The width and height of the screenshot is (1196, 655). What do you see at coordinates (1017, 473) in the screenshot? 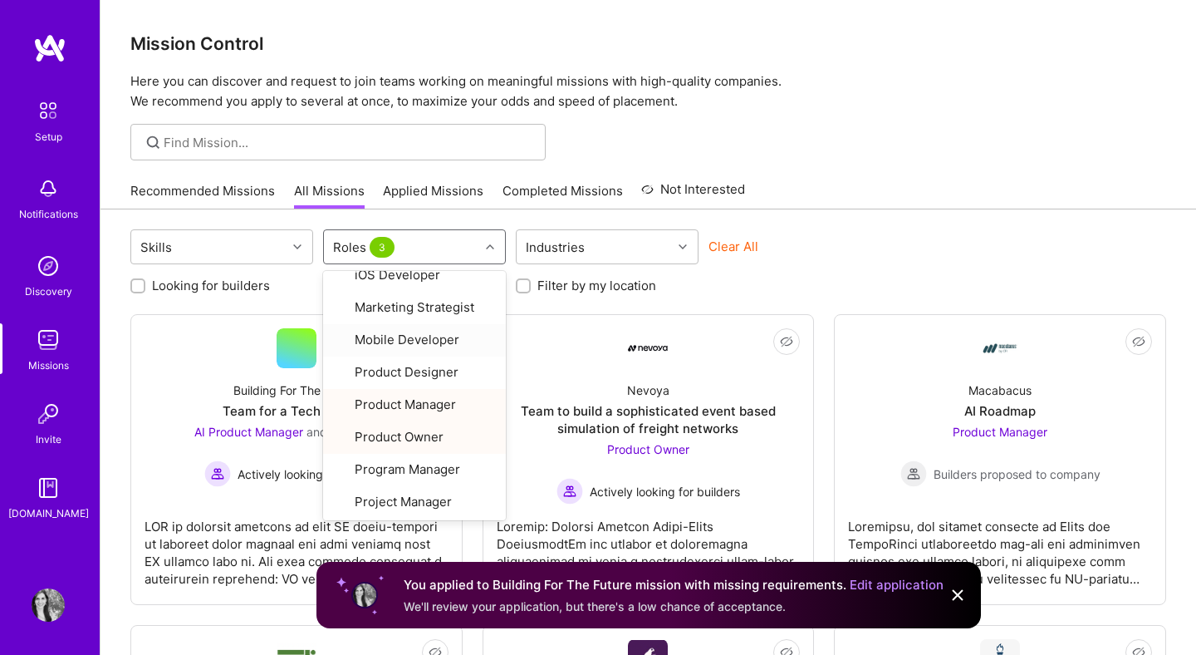
I see `span: Builders proposed to company` at bounding box center [1017, 473].